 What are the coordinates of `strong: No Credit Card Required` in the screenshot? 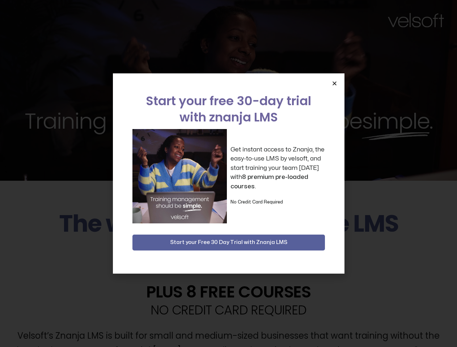 It's located at (257, 202).